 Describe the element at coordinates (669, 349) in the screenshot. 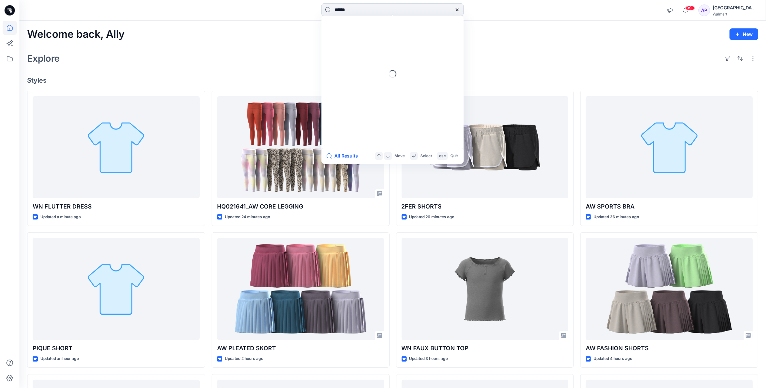

I see `p: AW FASHION SHORTS` at that location.